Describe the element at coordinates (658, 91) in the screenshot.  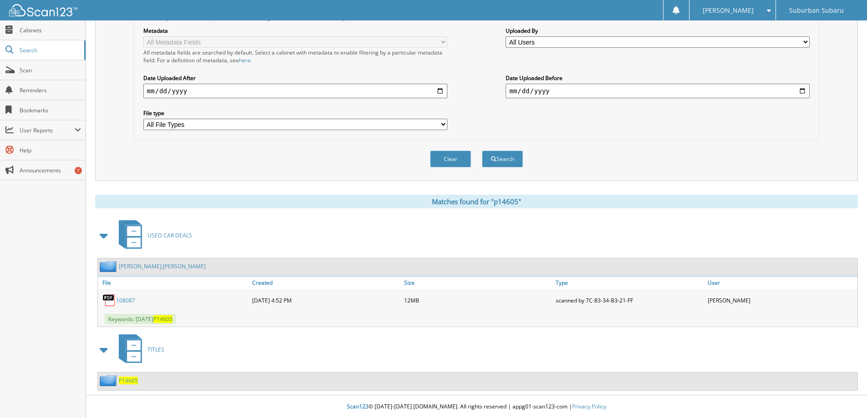
I see `input: end` at that location.